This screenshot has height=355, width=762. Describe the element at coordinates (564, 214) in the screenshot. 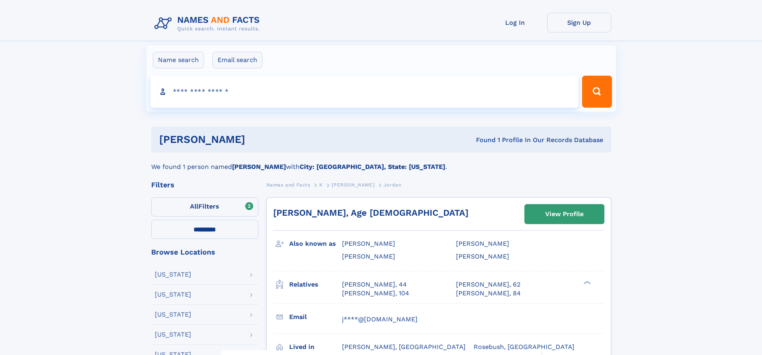

I see `div: View Profile` at that location.